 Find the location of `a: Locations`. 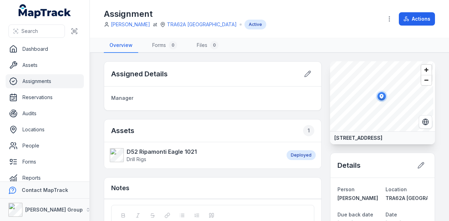

a: Locations is located at coordinates (45, 130).